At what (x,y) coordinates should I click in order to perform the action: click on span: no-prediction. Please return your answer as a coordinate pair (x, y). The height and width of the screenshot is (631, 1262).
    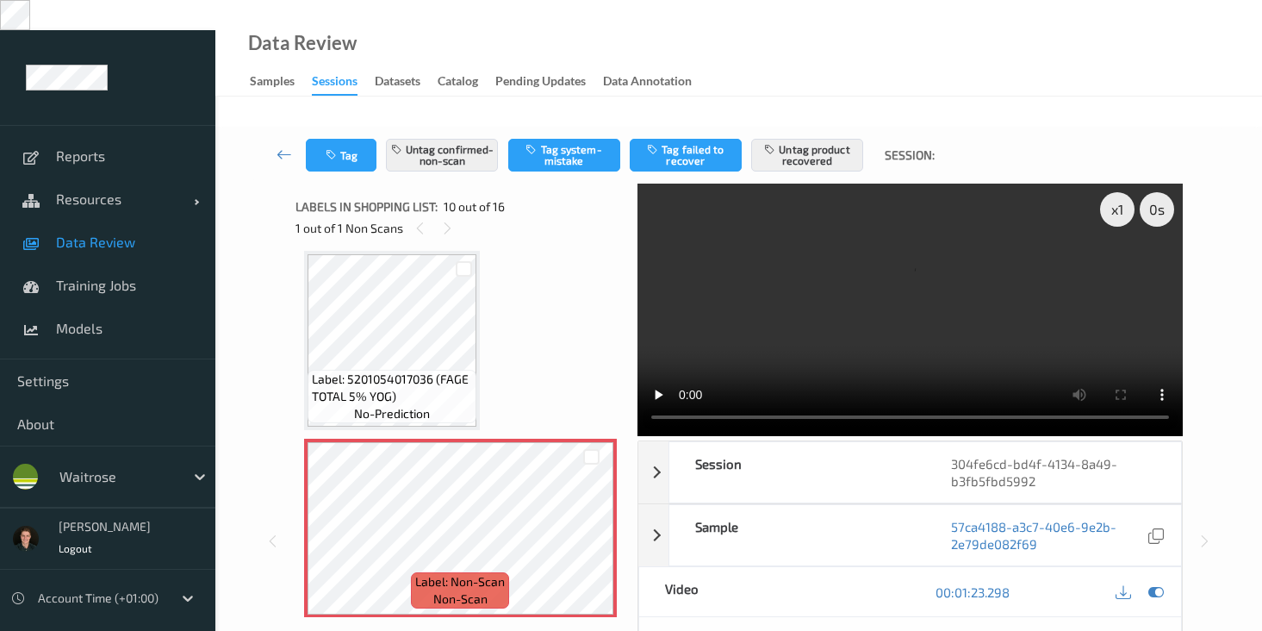
    Looking at the image, I should click on (392, 413).